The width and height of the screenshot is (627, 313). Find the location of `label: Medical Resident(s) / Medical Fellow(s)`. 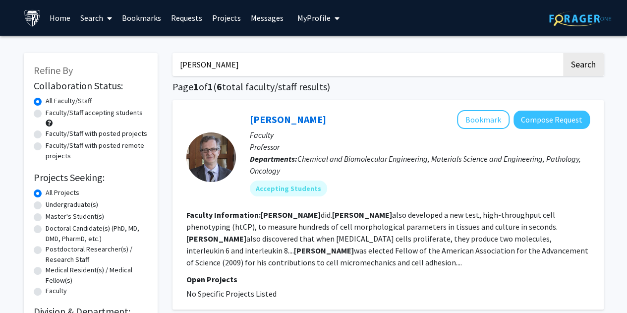

label: Medical Resident(s) / Medical Fellow(s) is located at coordinates (97, 275).